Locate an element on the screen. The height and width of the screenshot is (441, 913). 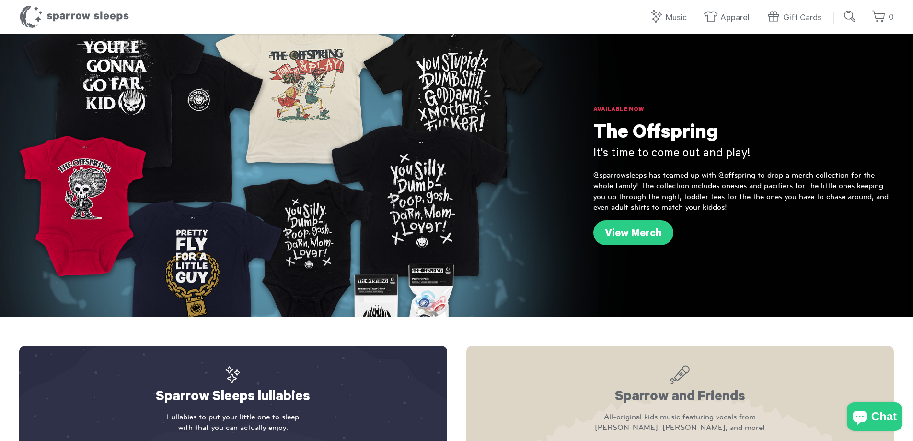
h1: Sparrow Sleeps is located at coordinates (74, 17).